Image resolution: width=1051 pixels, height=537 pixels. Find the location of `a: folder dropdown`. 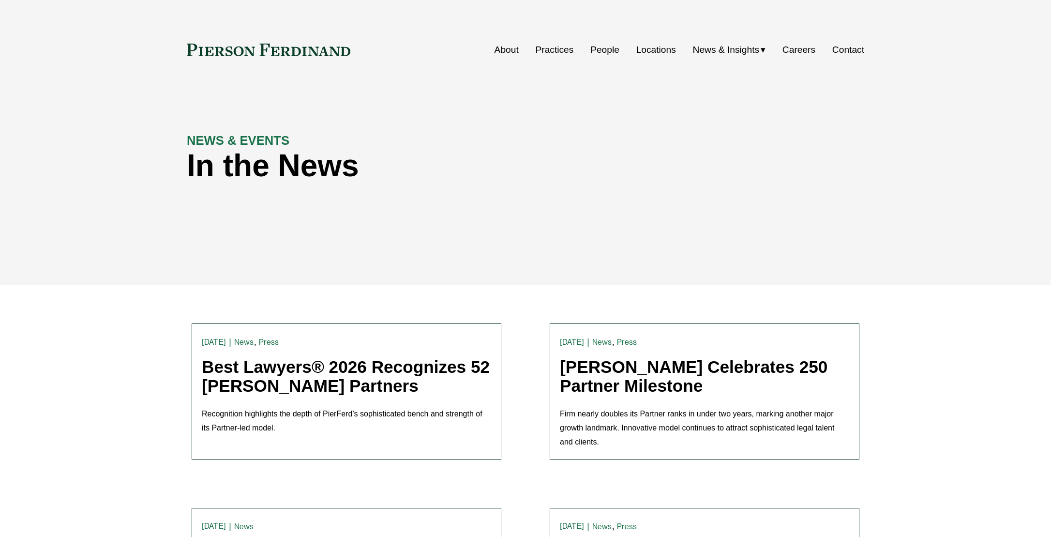

a: folder dropdown is located at coordinates (730, 50).